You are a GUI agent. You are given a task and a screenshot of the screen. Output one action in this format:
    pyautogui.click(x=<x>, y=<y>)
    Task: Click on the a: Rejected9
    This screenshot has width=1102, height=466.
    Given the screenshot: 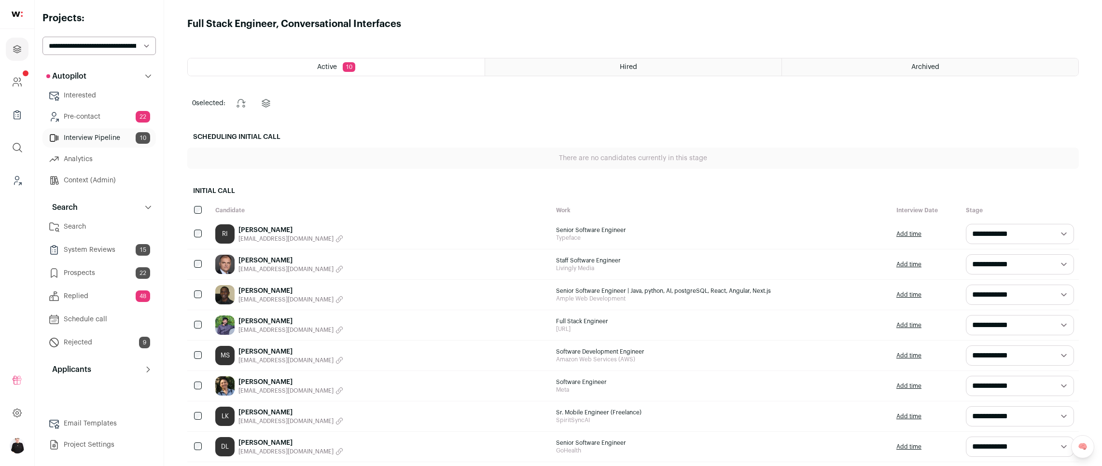 What is the action you would take?
    pyautogui.click(x=99, y=343)
    